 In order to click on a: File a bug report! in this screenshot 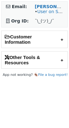, I will do `click(53, 75)`.